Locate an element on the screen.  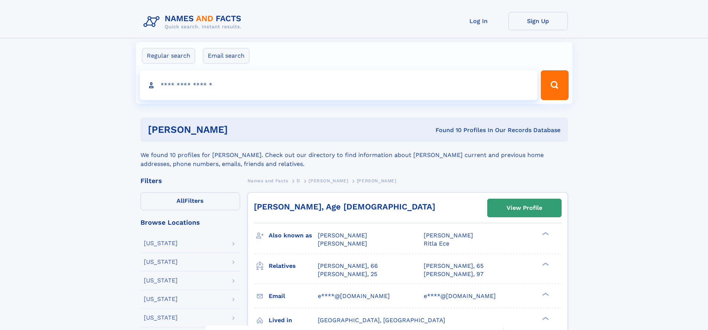
input: search input is located at coordinates (339, 85).